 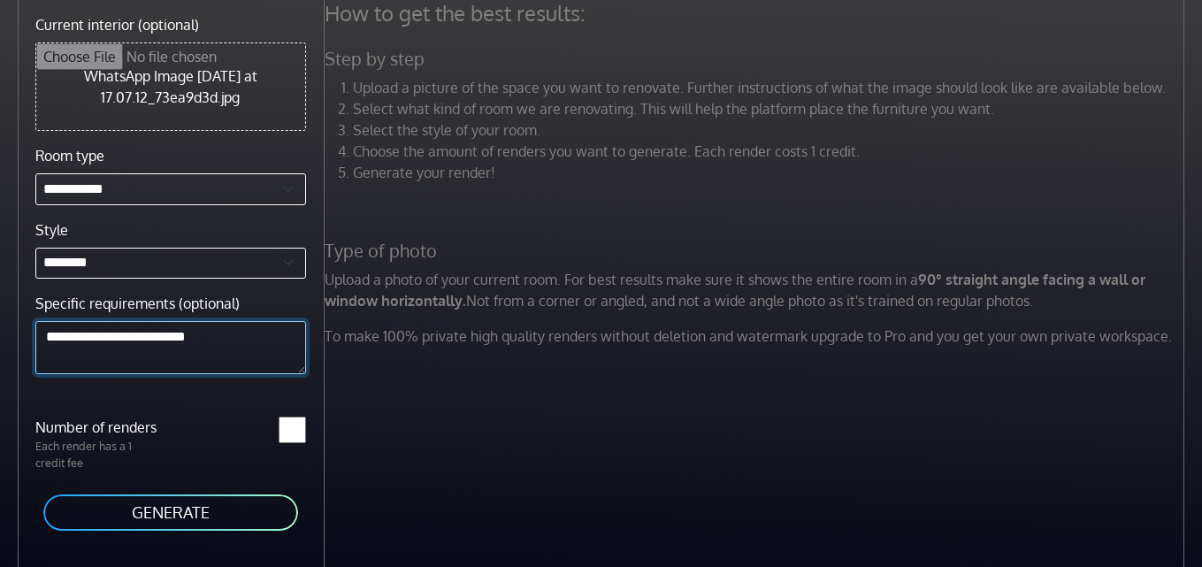 What do you see at coordinates (51, 230) in the screenshot?
I see `label: Style` at bounding box center [51, 230].